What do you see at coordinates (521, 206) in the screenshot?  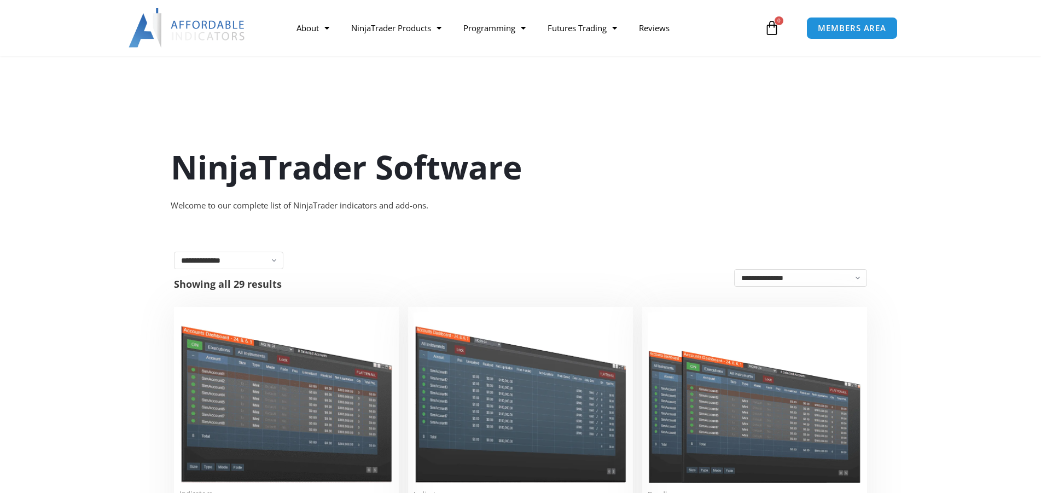 I see `div: Welcome to our complete list of NinjaTrader indicators and add-ons.` at bounding box center [521, 206].